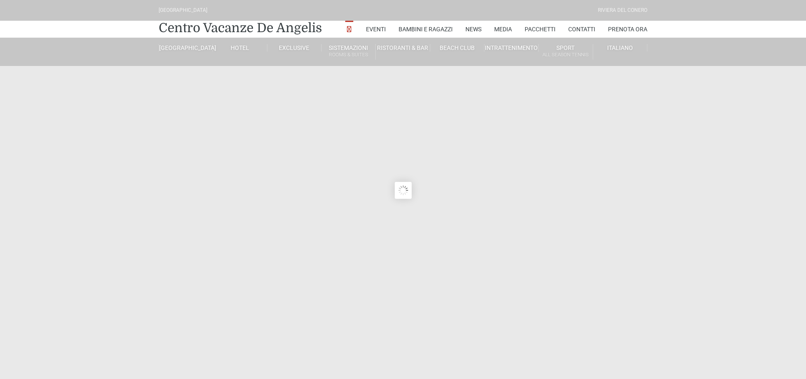 This screenshot has width=806, height=379. I want to click on div: Riviera Del Conero, so click(622, 10).